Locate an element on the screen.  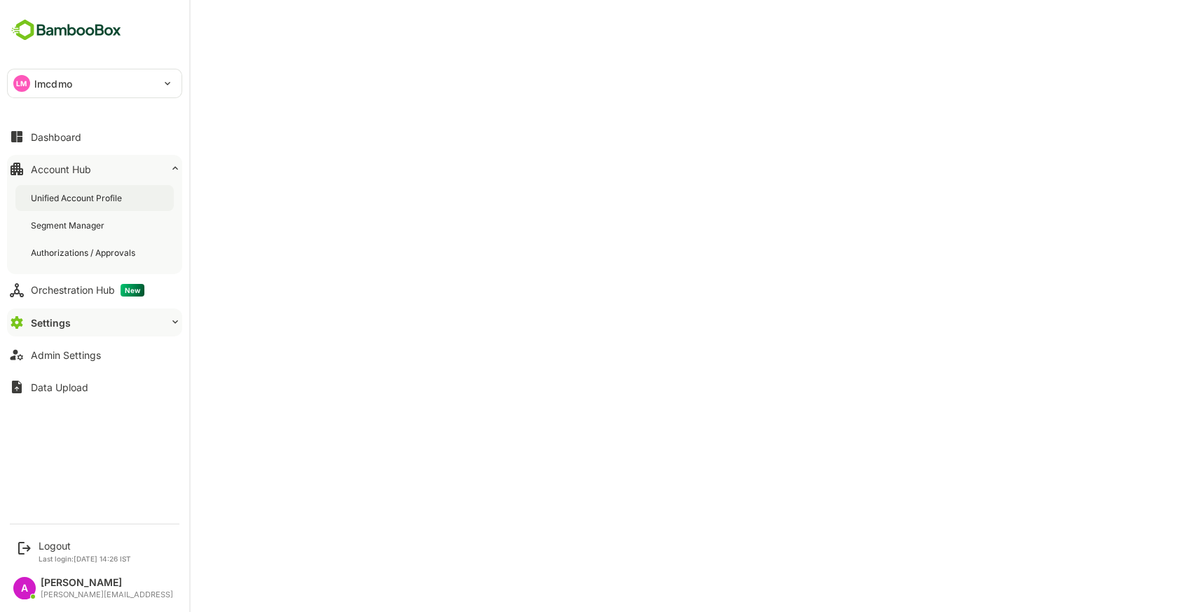
div: LM is located at coordinates (22, 83).